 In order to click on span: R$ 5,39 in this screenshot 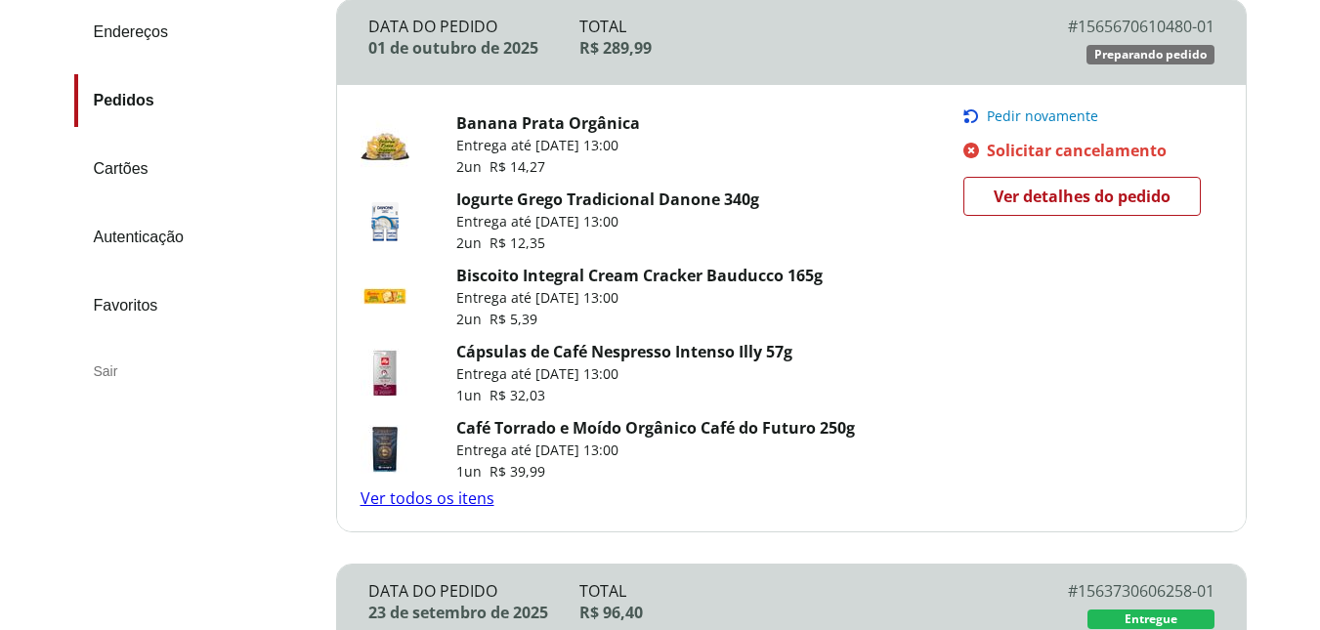, I will do `click(513, 318)`.